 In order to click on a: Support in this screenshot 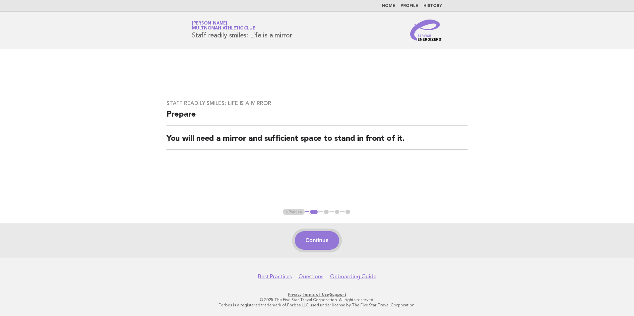, I will do `click(338, 295)`.